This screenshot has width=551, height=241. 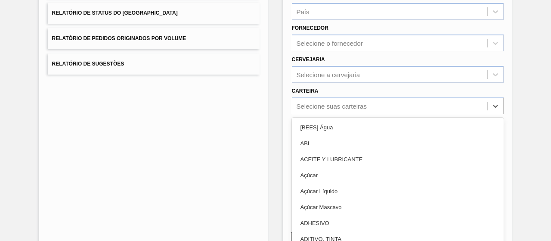 What do you see at coordinates (398, 207) in the screenshot?
I see `div: Açúcar Mascavo` at bounding box center [398, 207].